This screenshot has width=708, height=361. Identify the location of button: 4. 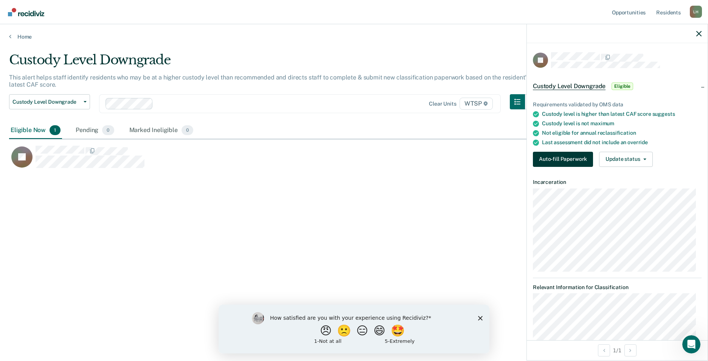
(161, 26).